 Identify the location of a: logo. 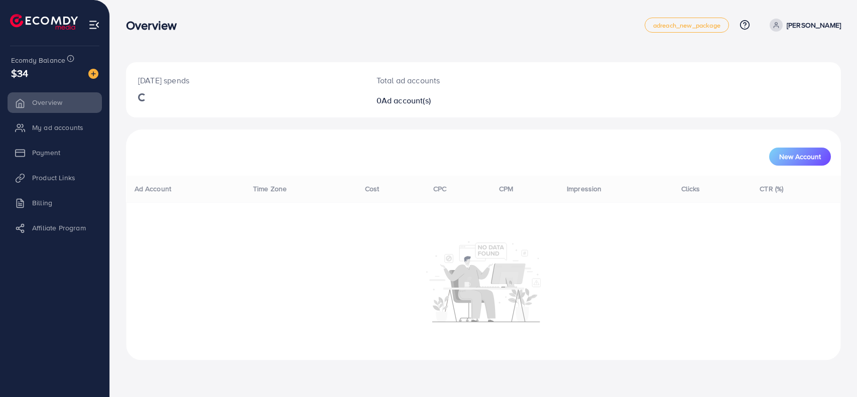
(44, 22).